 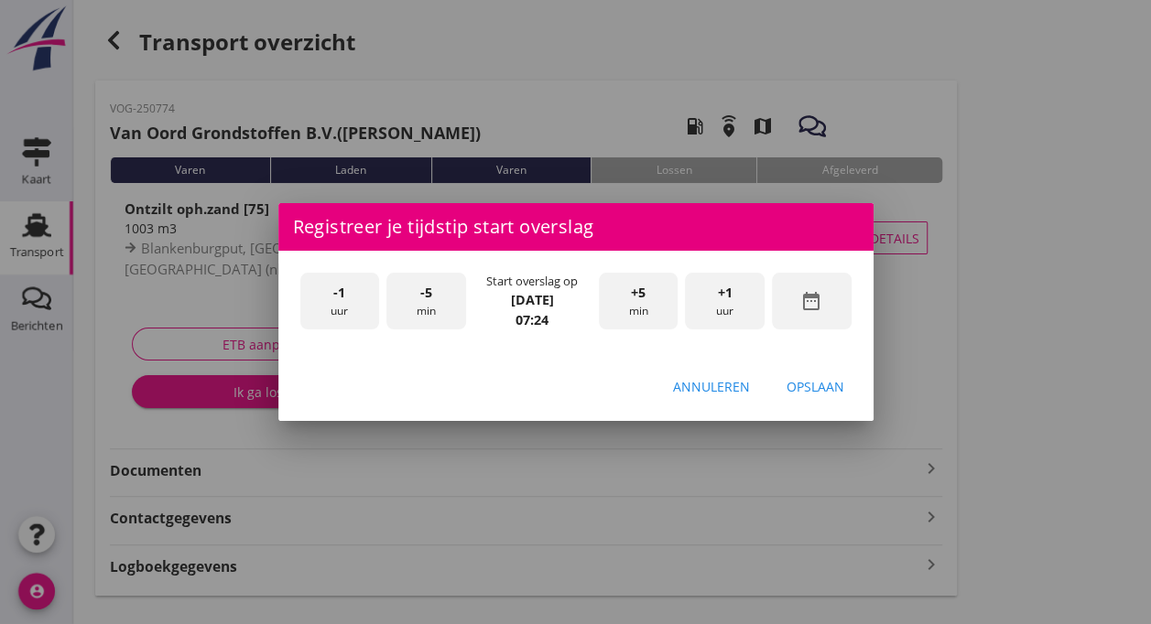 I want to click on strong: 07:24, so click(x=532, y=320).